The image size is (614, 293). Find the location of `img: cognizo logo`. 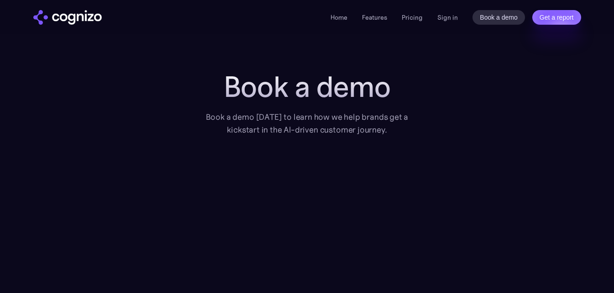

img: cognizo logo is located at coordinates (68, 17).